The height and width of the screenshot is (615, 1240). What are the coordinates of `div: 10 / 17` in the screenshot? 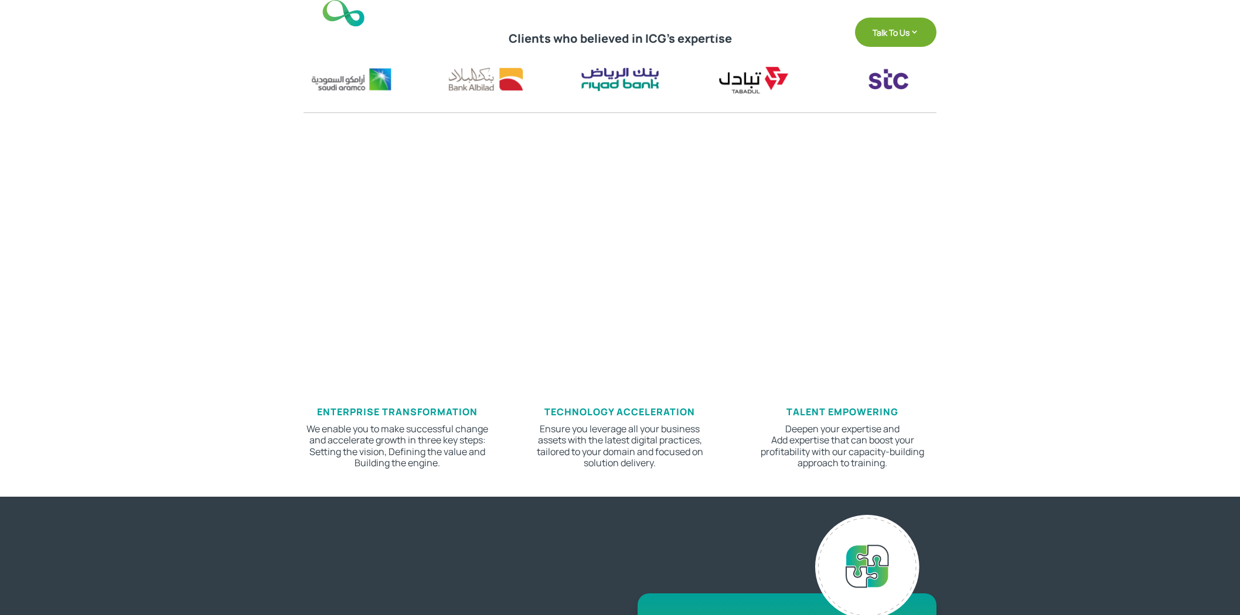 It's located at (351, 80).